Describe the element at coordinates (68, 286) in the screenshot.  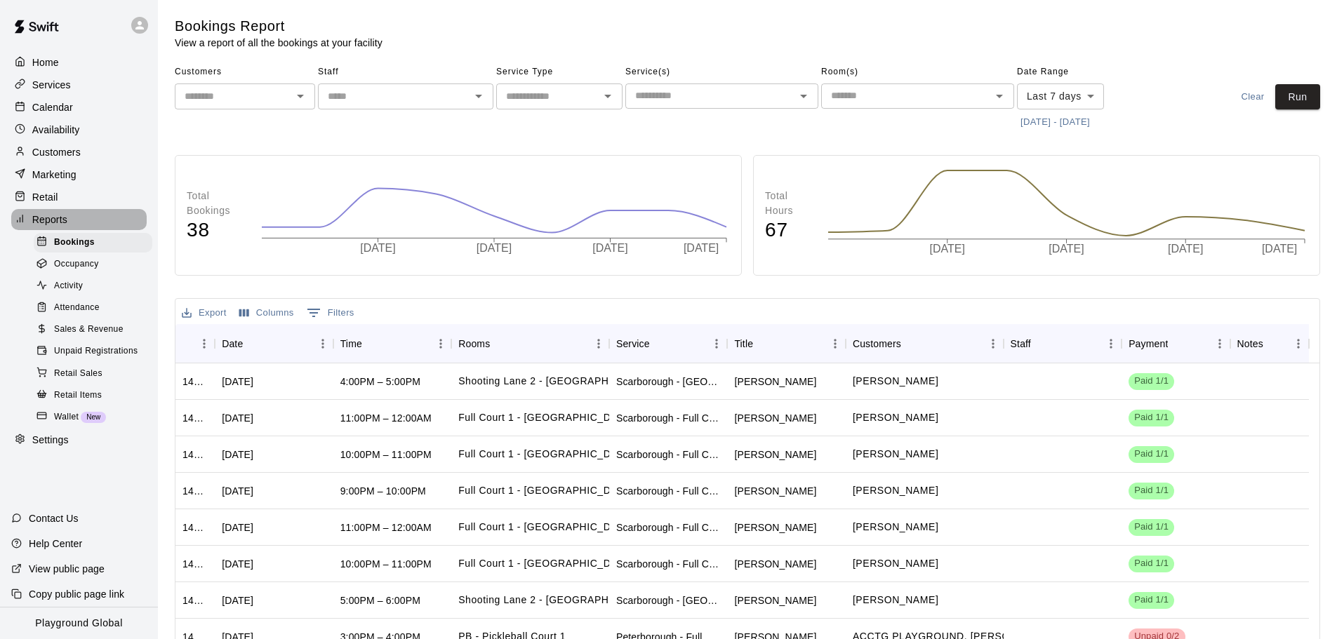
I see `span: Activity` at that location.